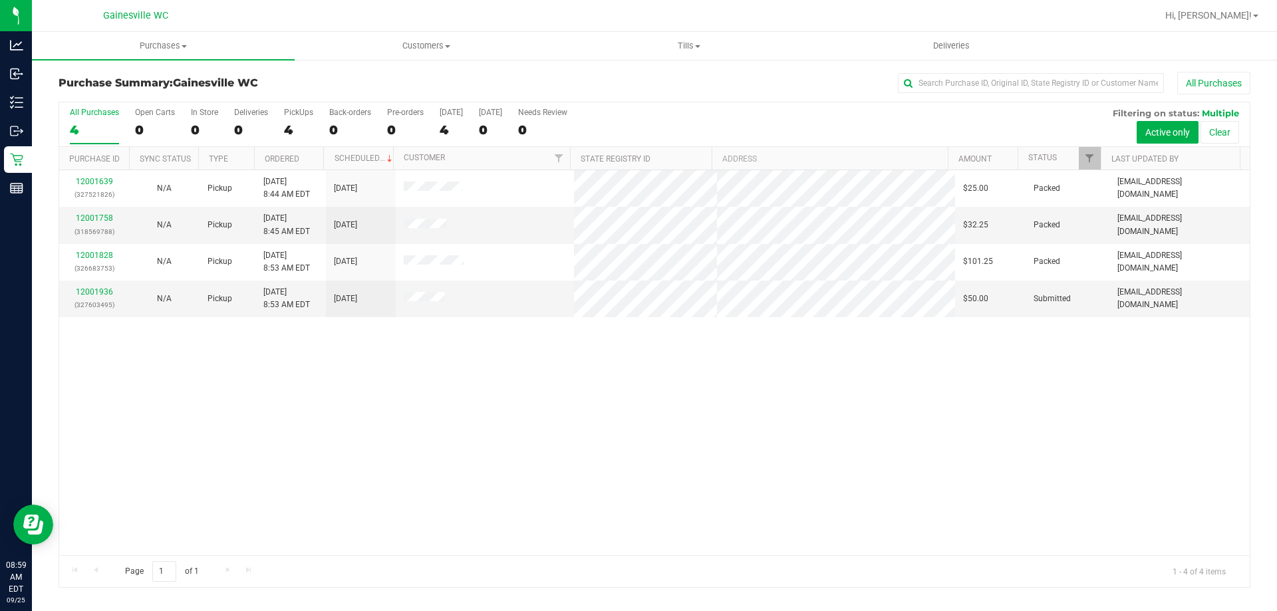 This screenshot has height=611, width=1277. Describe the element at coordinates (155, 112) in the screenshot. I see `div: Open Carts` at that location.